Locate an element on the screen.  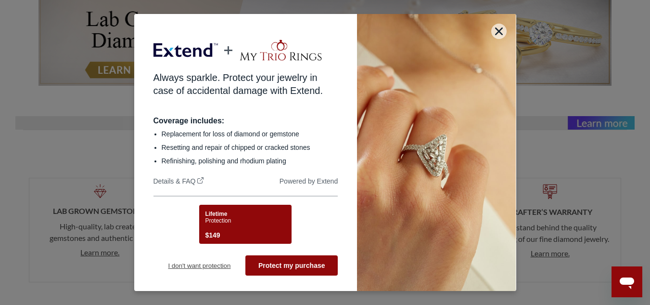
button: Protect my purchase is located at coordinates (292, 265).